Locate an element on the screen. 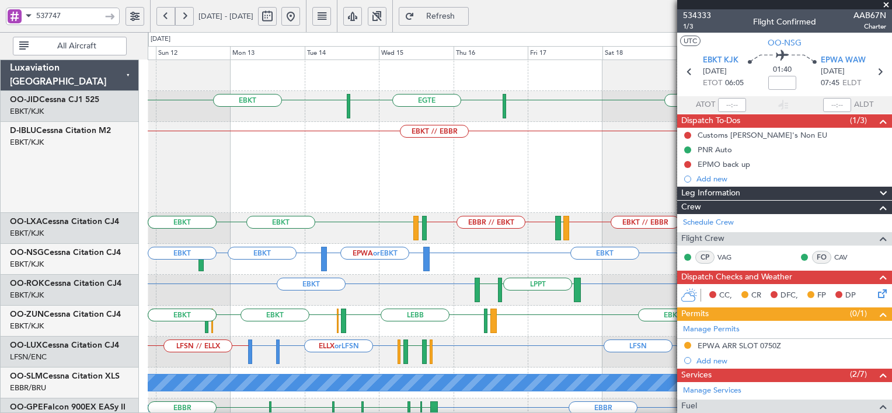  a: Schedule Crew is located at coordinates (708, 223).